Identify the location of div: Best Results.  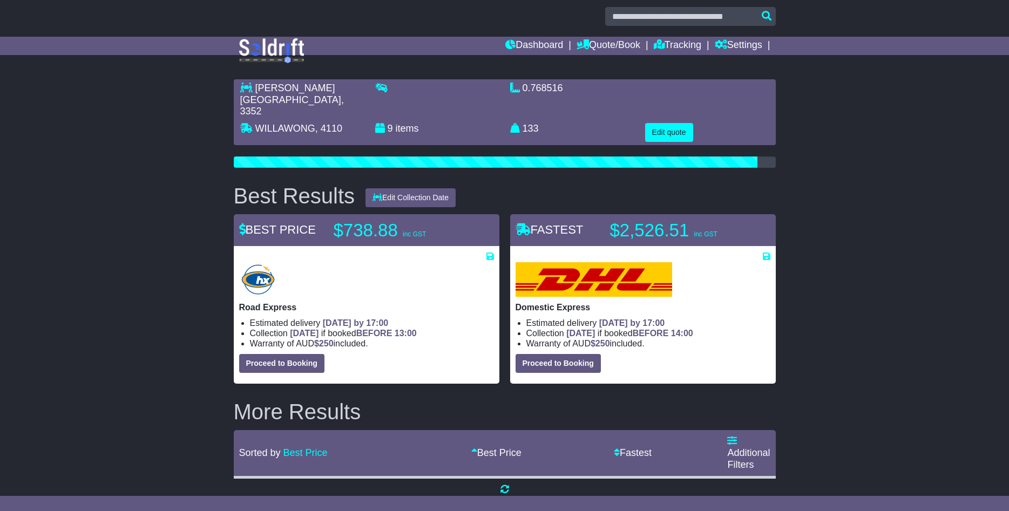
(294, 196).